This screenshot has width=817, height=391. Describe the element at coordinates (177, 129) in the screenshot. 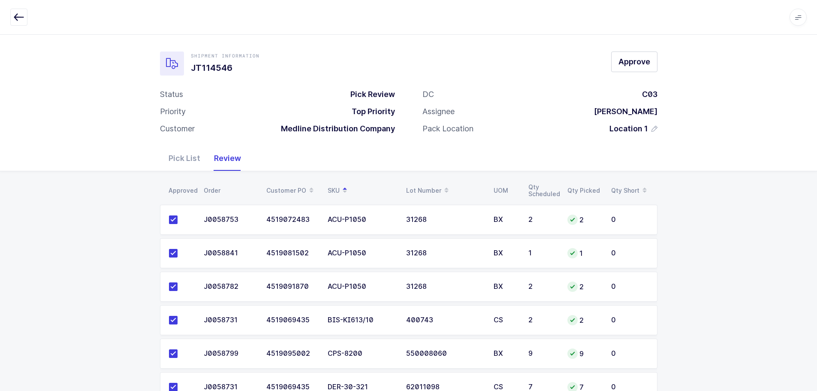

I see `div: Customer` at that location.